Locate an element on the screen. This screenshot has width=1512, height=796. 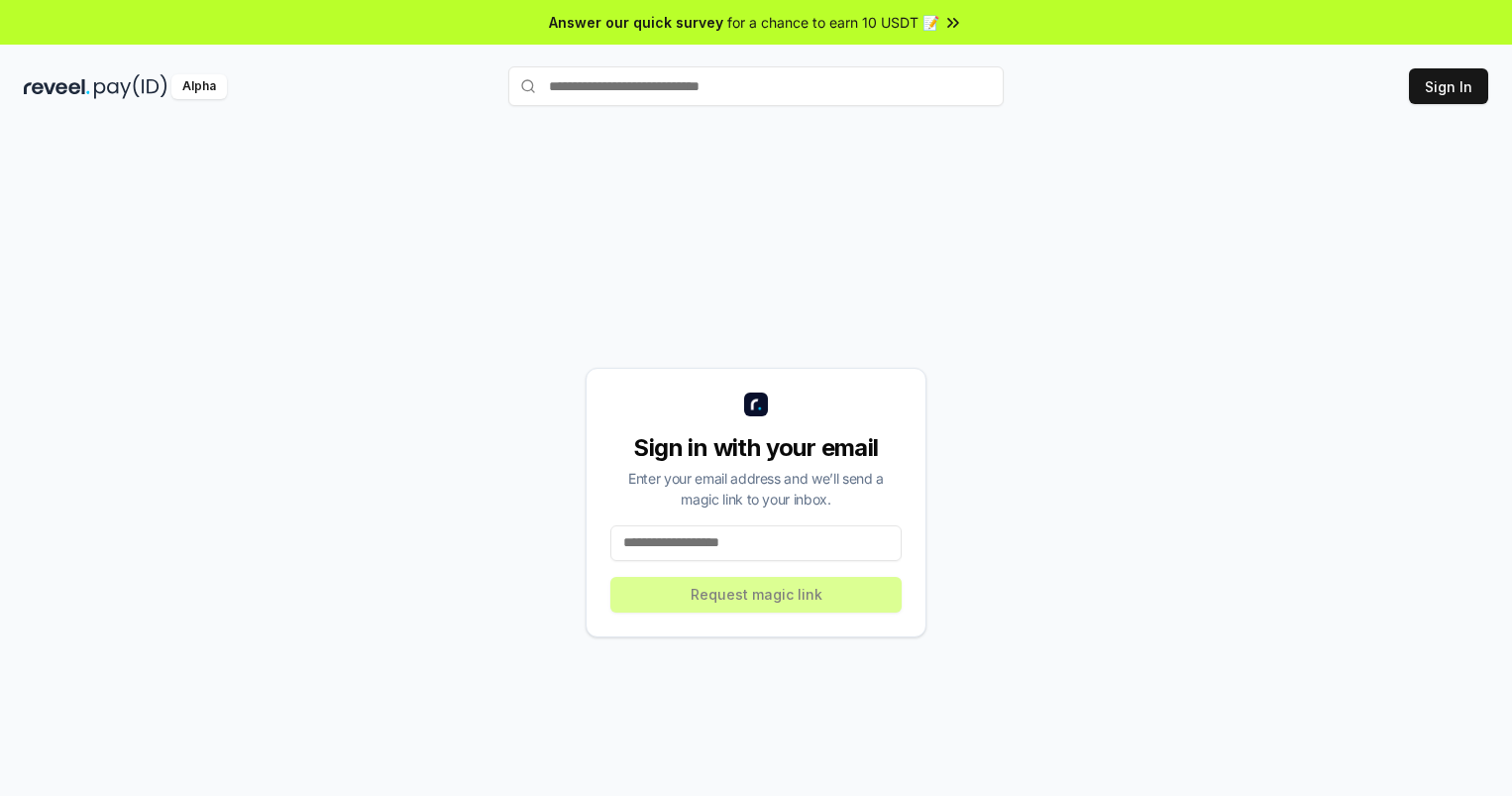
div: Sign in with your email is located at coordinates (756, 448).